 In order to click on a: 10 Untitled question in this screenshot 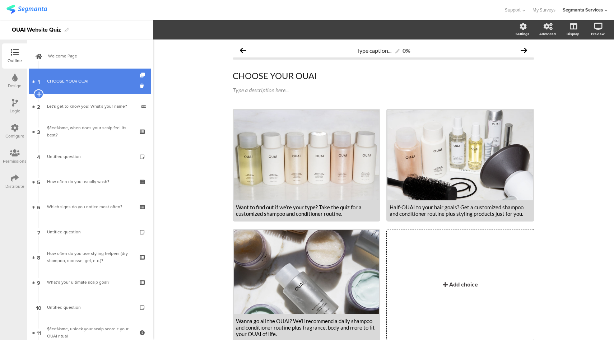, I will do `click(90, 307)`.